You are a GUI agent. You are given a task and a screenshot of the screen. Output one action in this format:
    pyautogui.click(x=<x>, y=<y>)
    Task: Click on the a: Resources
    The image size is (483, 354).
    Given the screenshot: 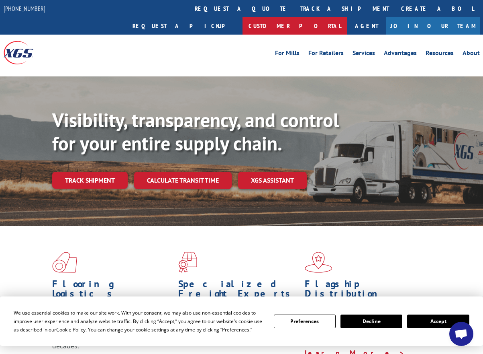 What is the action you would take?
    pyautogui.click(x=440, y=54)
    